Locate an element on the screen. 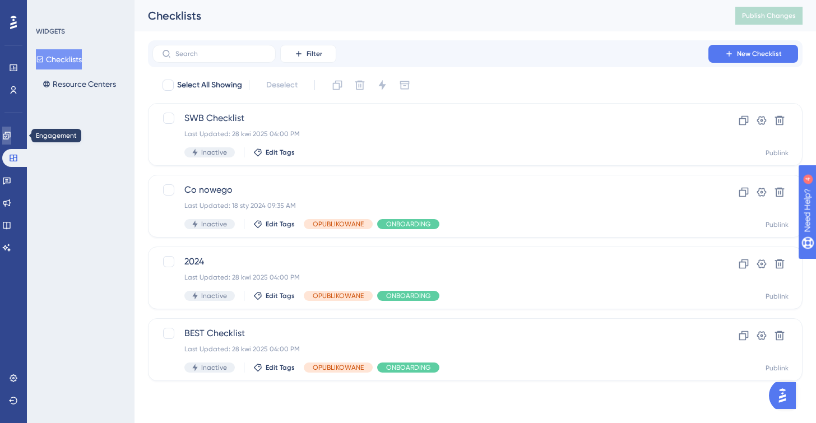  span: Need Help? is located at coordinates (48, 10).